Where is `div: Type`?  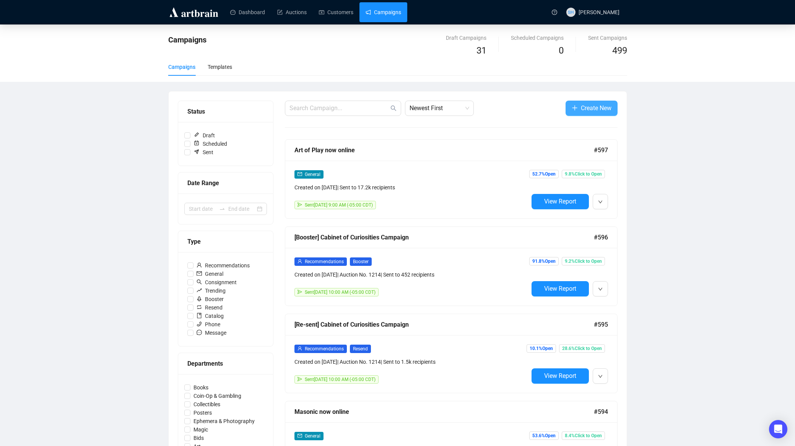
div: Type is located at coordinates (225, 241).